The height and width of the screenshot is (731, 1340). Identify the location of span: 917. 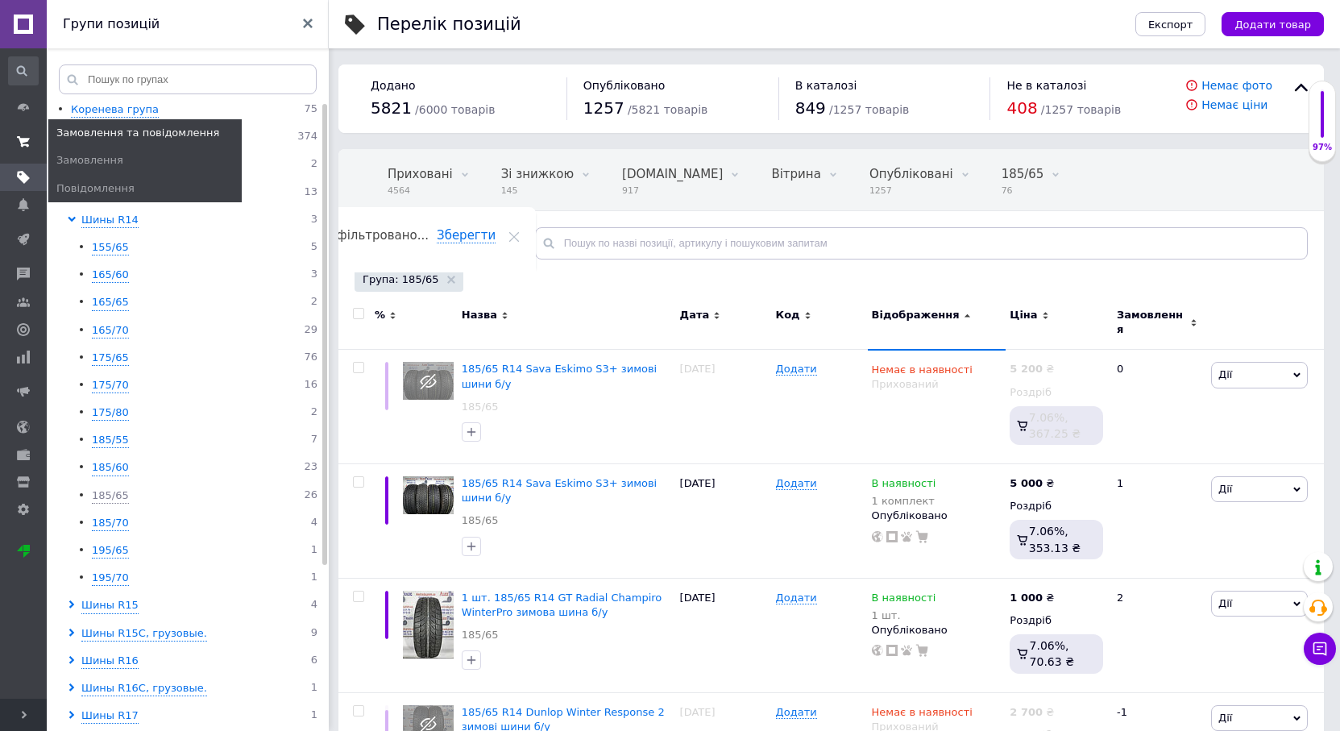
(672, 190).